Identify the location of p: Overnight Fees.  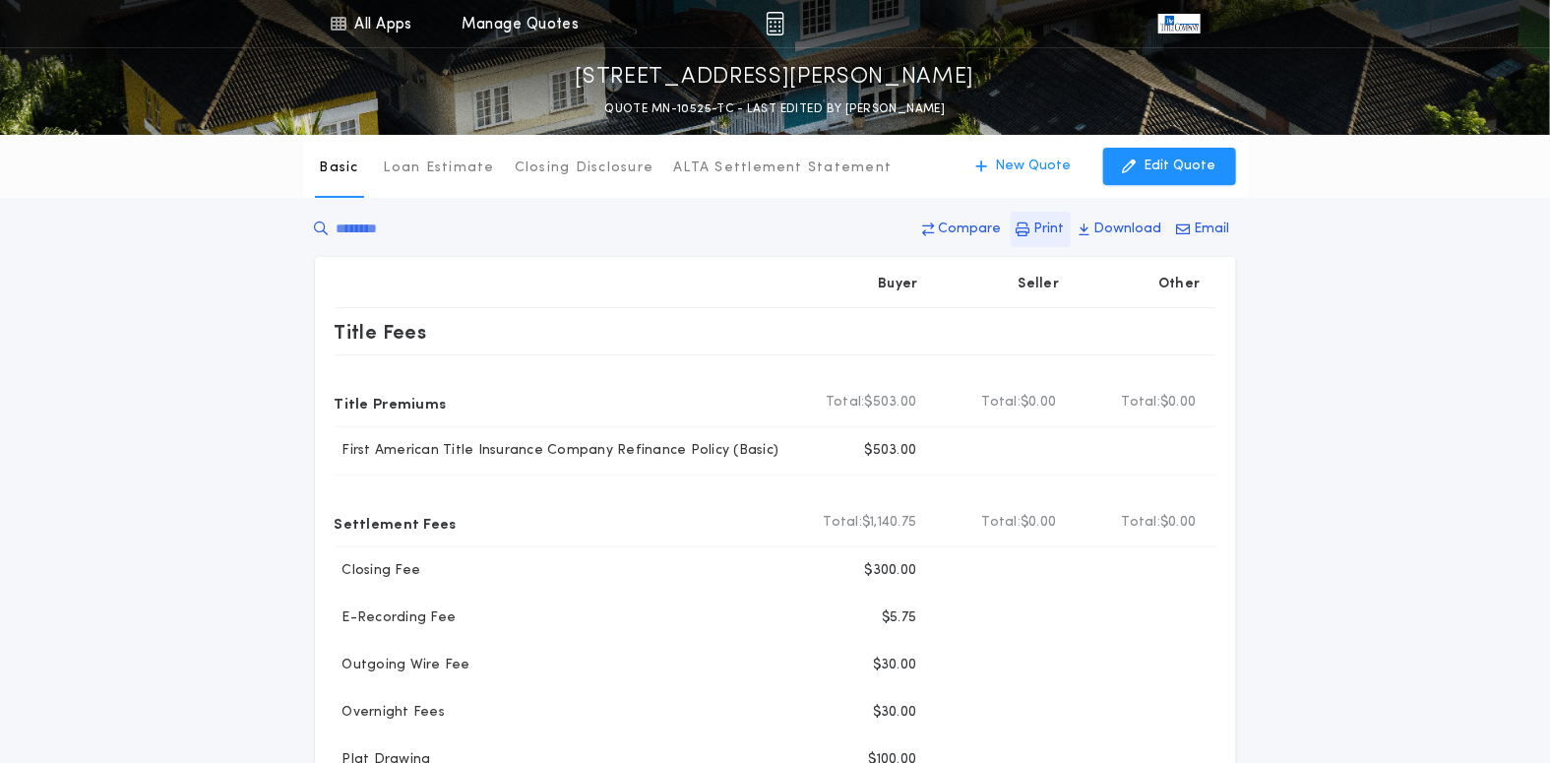
(390, 712).